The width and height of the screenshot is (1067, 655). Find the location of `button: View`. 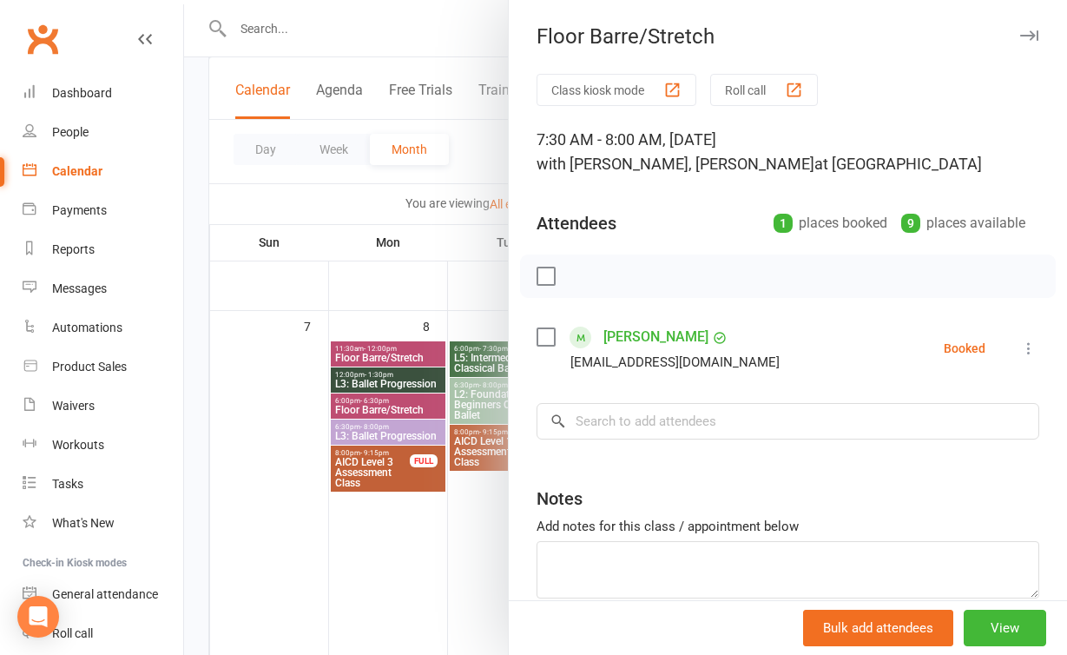

button: View is located at coordinates (1004, 628).